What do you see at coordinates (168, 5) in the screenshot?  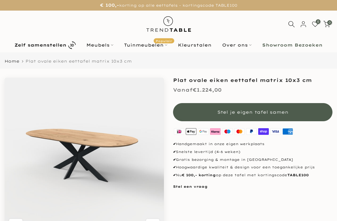 I see `p: korting op alle eettafels - kortingscode TABLE100` at bounding box center [168, 5].